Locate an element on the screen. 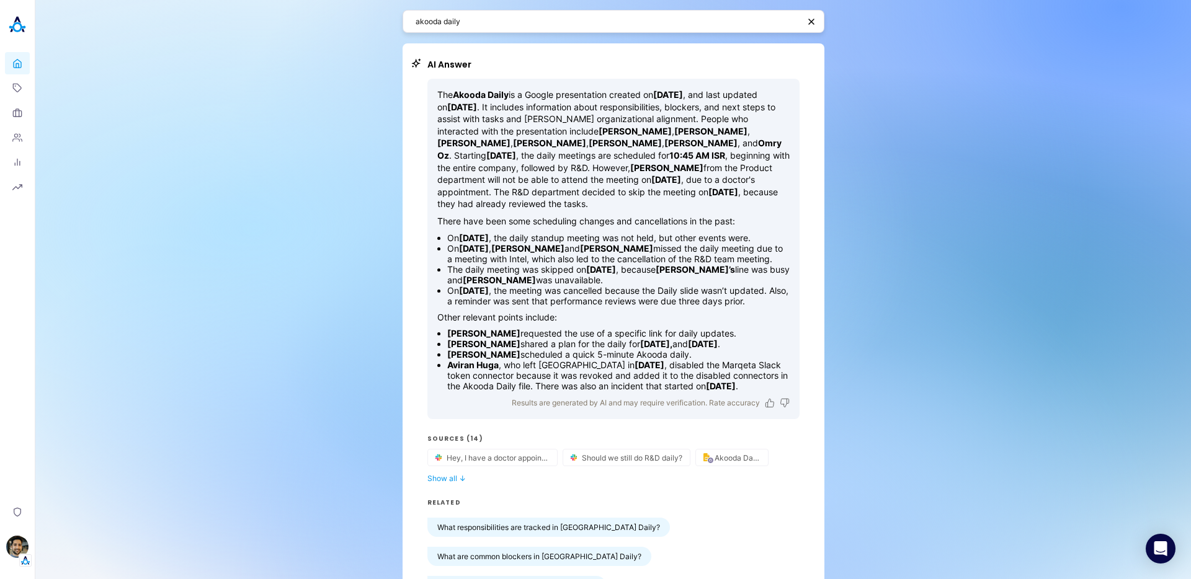 The height and width of the screenshot is (579, 1191). strong: Aviran Huga is located at coordinates (473, 365).